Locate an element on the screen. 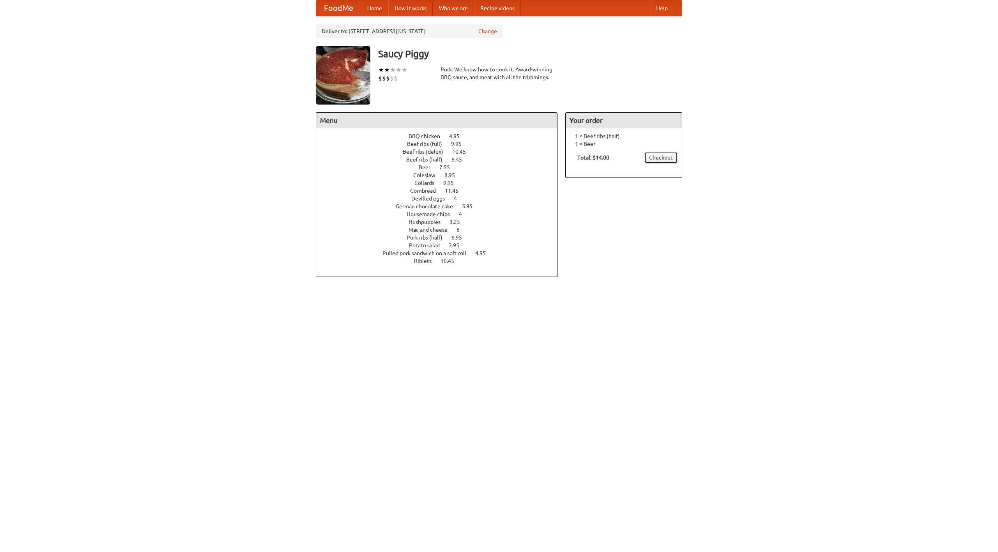  a: Checkout is located at coordinates (661, 158).